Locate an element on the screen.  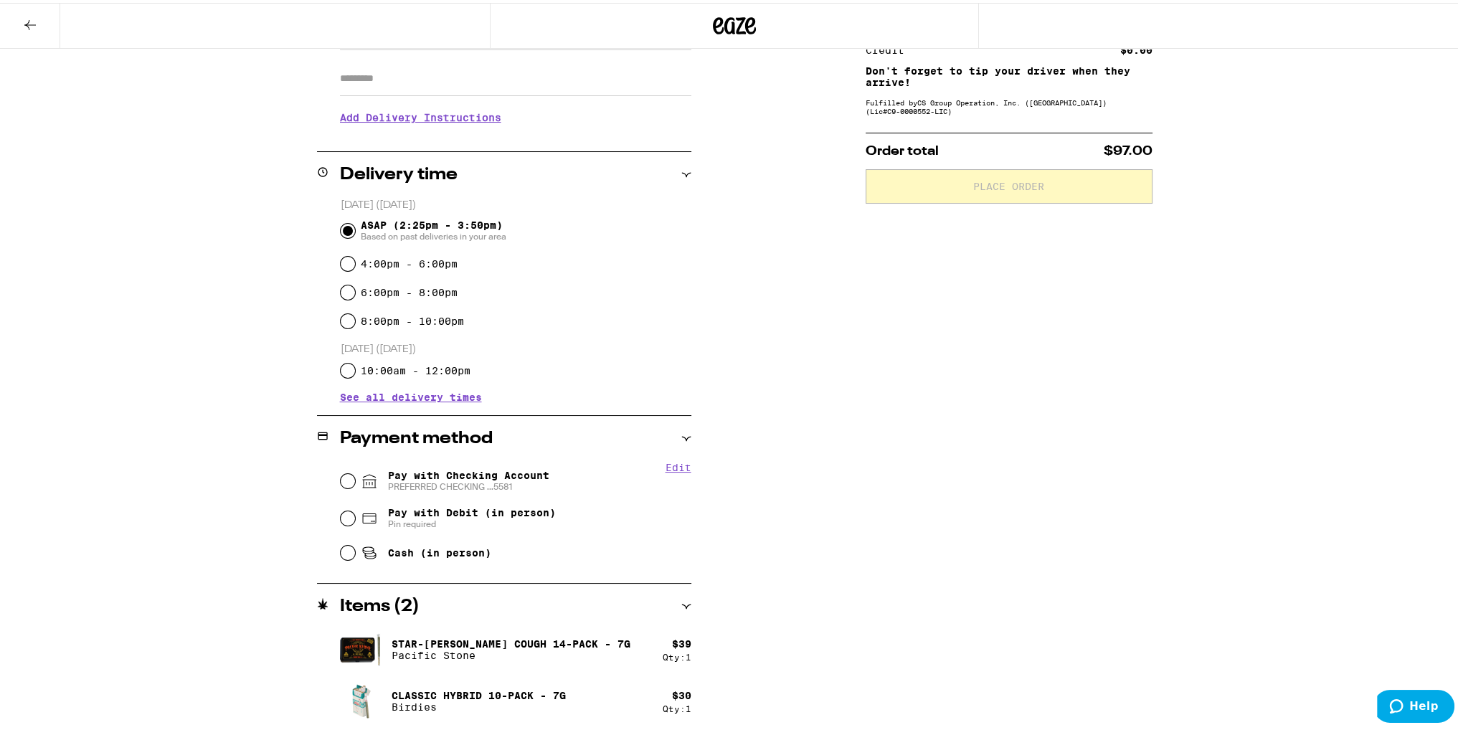
span: ASAP (2:25pm - 3:50pm) is located at coordinates (433, 228).